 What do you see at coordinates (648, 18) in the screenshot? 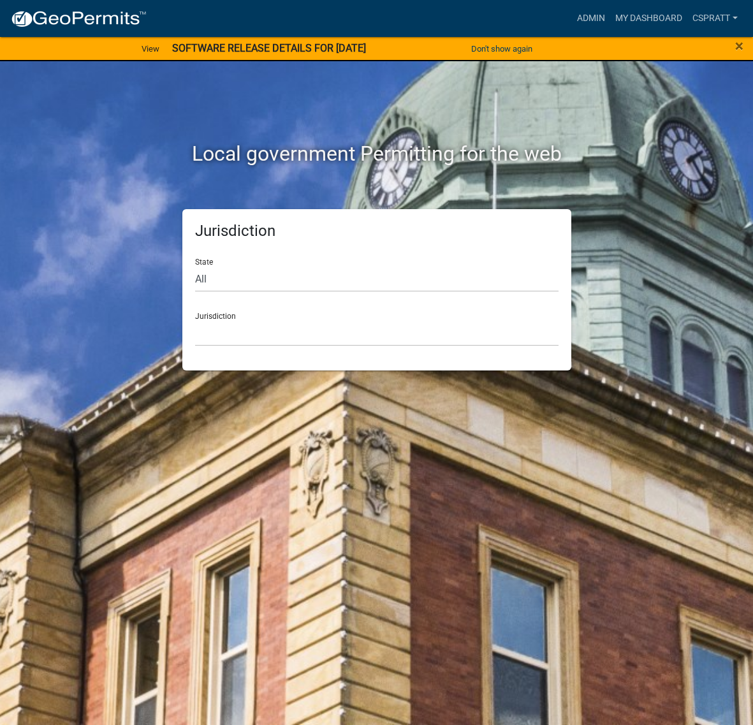
I see `a: My Dashboard` at bounding box center [648, 18].